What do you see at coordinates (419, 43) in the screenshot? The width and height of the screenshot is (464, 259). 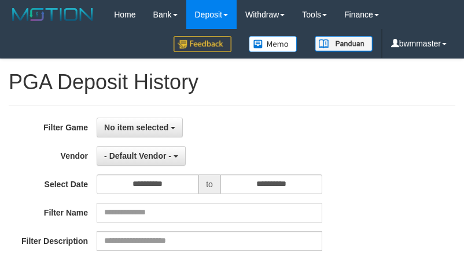 I see `a: bwmmaster` at bounding box center [419, 43].